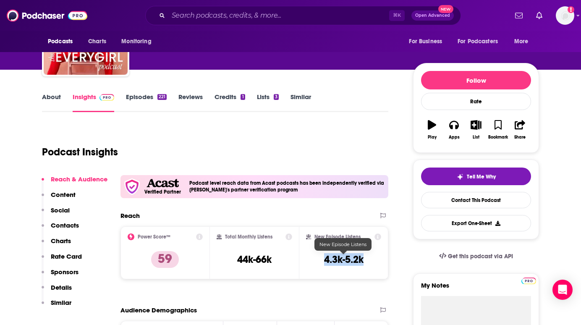  What do you see at coordinates (230, 103) in the screenshot?
I see `a: Credits1` at bounding box center [230, 103].